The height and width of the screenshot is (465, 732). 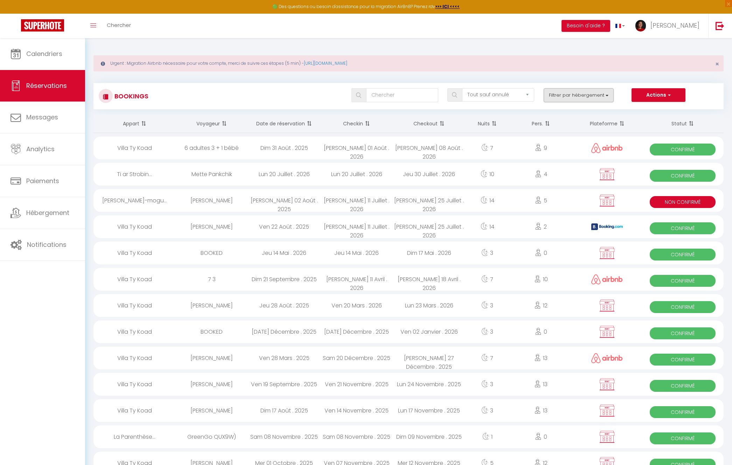 I want to click on span: Paiements, so click(x=43, y=181).